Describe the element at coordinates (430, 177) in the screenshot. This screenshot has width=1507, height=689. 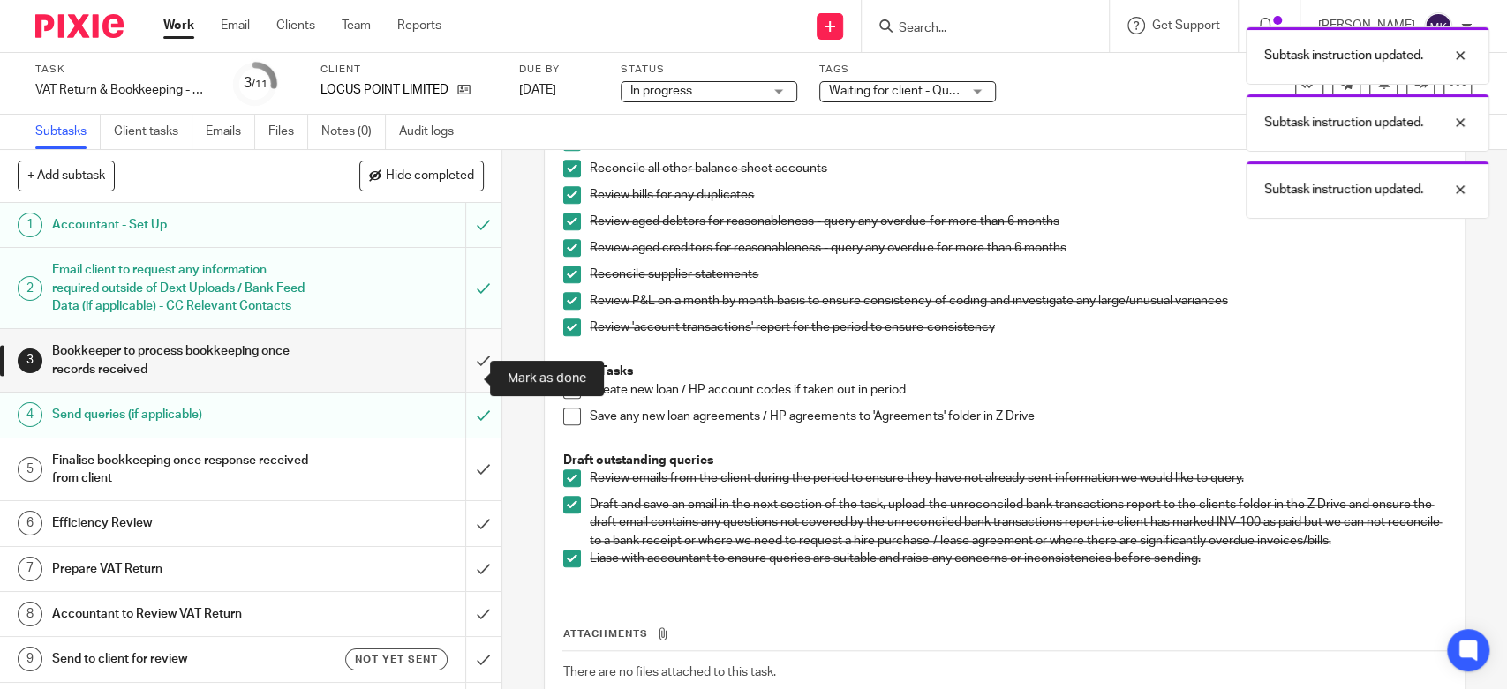
I see `span: Hide completed` at that location.